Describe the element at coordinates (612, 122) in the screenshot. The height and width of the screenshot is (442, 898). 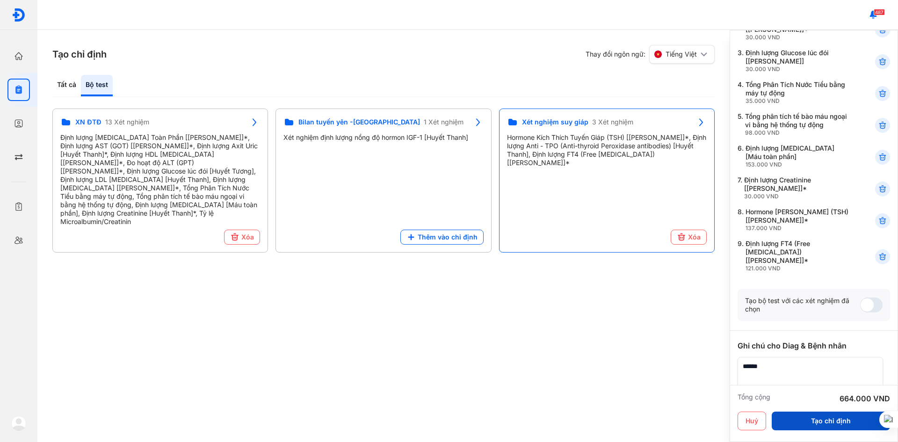
I see `span: 3 Xét nghiệm` at that location.